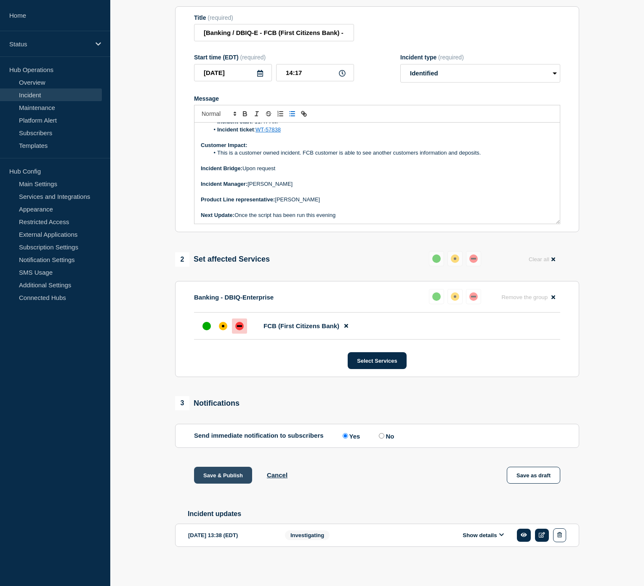  Describe the element at coordinates (269, 114) in the screenshot. I see `button: Toggle strikethrough text` at that location.